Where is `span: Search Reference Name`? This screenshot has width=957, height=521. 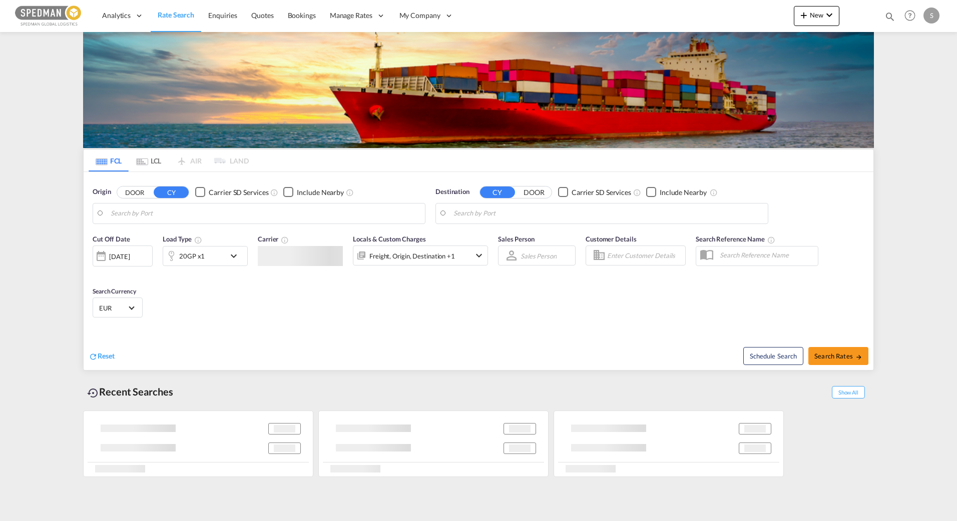
span: Search Reference Name is located at coordinates (735, 239).